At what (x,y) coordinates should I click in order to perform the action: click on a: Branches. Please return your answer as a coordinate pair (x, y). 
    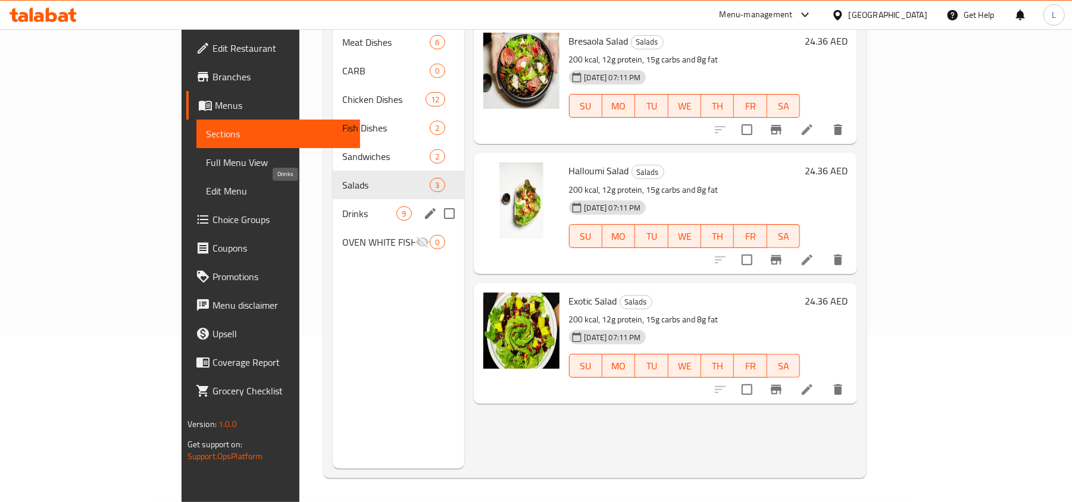
    Looking at the image, I should click on (273, 77).